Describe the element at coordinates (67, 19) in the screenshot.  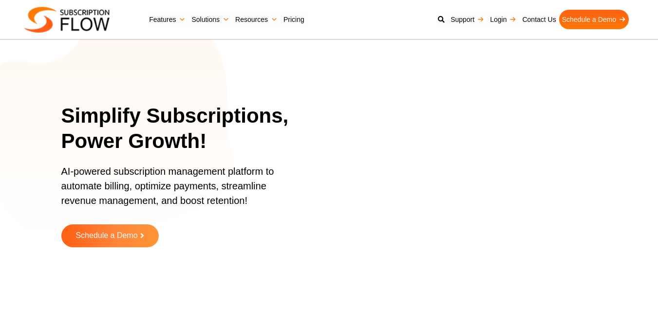
I see `img: Subscriptionflow` at that location.